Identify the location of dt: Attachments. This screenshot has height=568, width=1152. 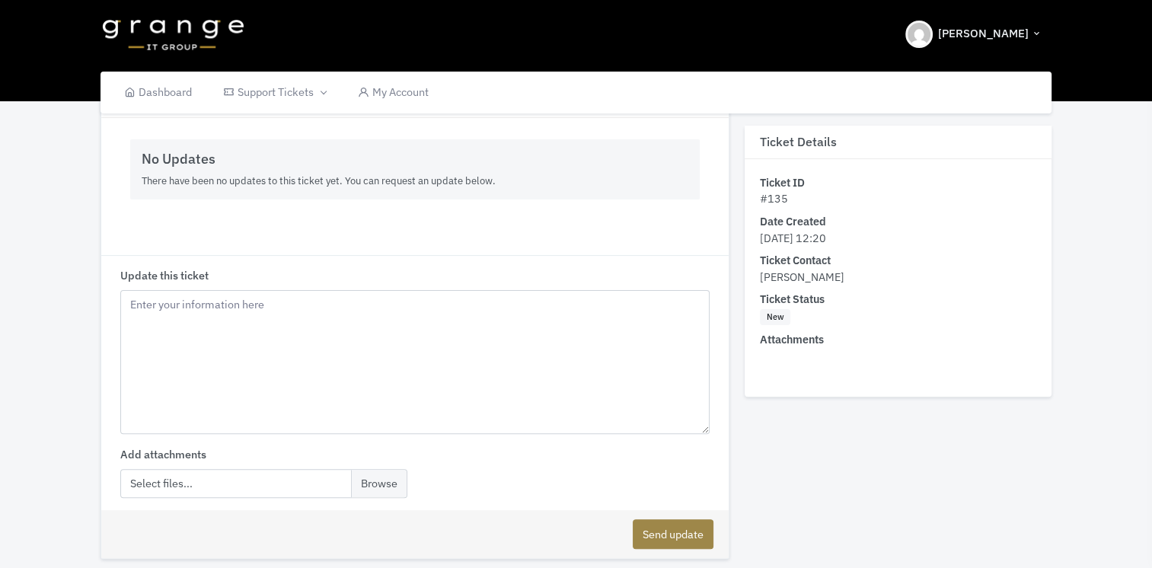
(898, 340).